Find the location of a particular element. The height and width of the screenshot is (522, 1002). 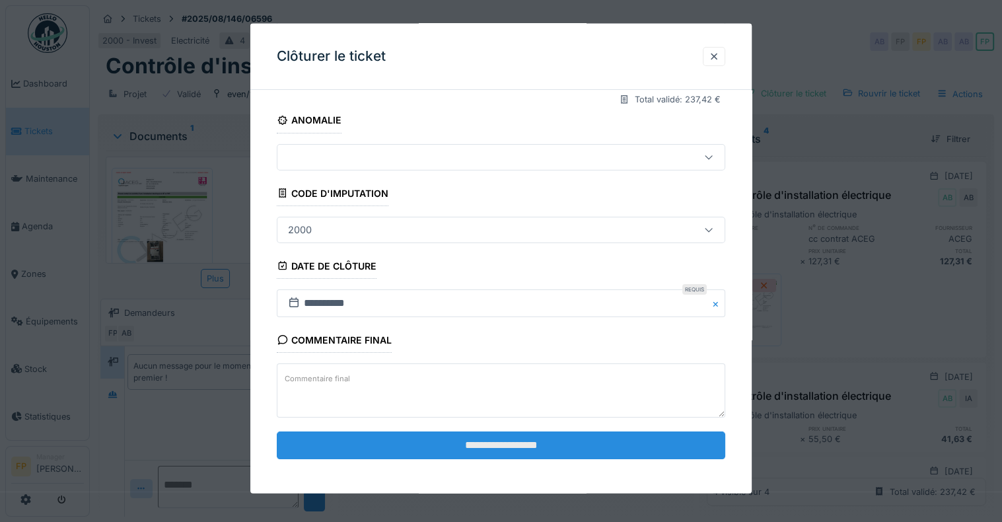

div: Code d'imputation is located at coordinates (332, 194).